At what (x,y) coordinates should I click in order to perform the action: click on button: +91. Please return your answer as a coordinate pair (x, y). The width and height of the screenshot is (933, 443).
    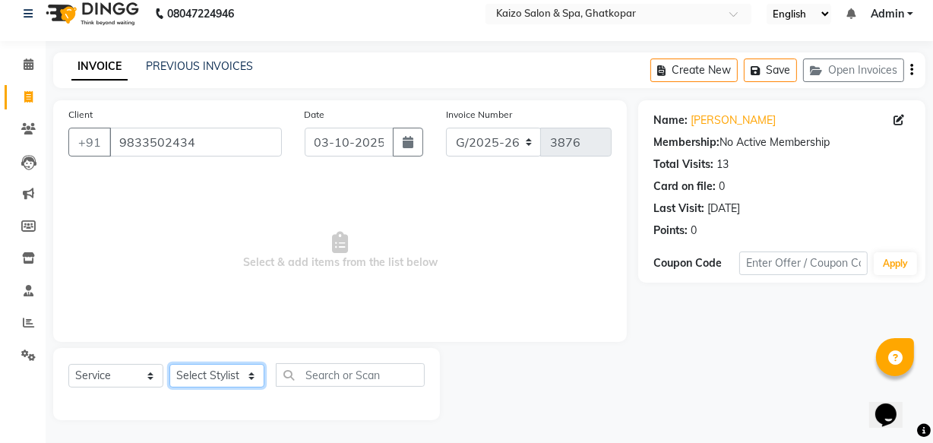
    Looking at the image, I should click on (90, 142).